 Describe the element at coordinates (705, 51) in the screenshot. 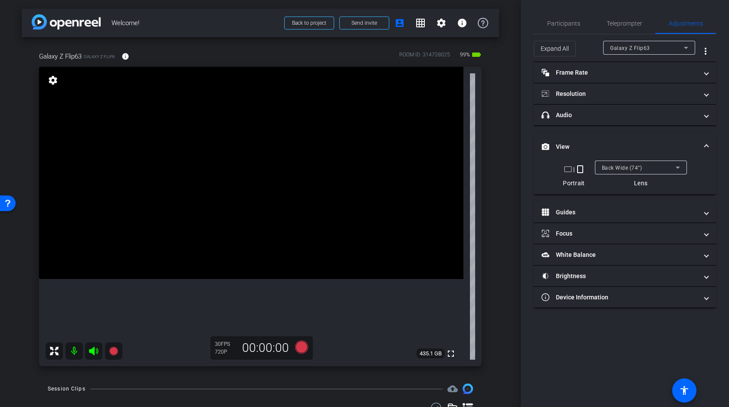

I see `button: More Options for Adjustments Panel` at that location.